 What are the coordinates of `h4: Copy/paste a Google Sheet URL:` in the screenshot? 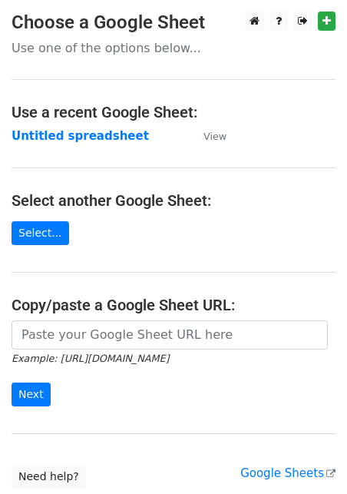 It's located at (173, 305).